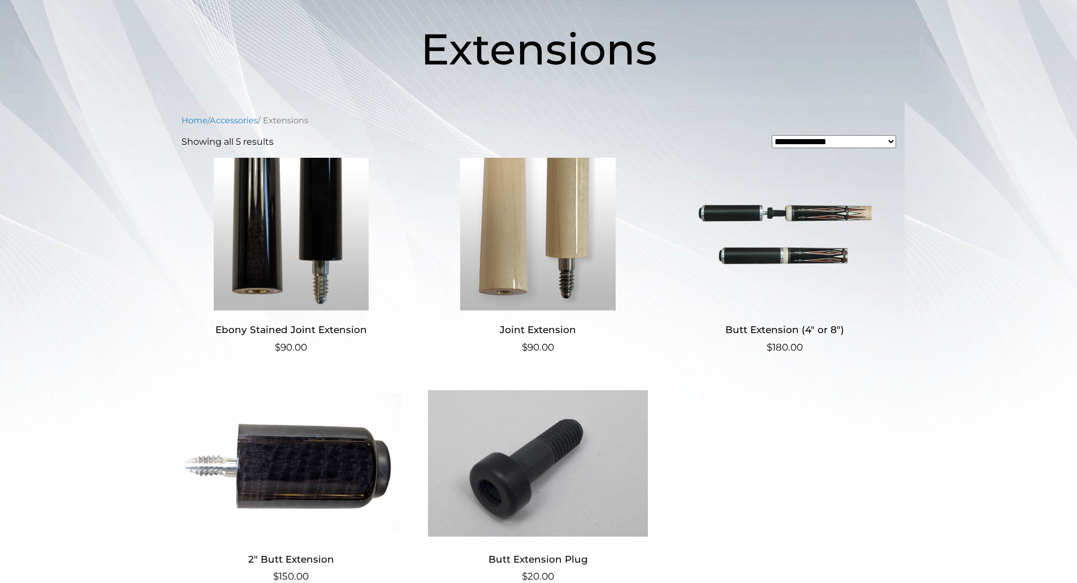 The image size is (1077, 583). What do you see at coordinates (291, 234) in the screenshot?
I see `img: Ebony Stained Joint Extension` at bounding box center [291, 234].